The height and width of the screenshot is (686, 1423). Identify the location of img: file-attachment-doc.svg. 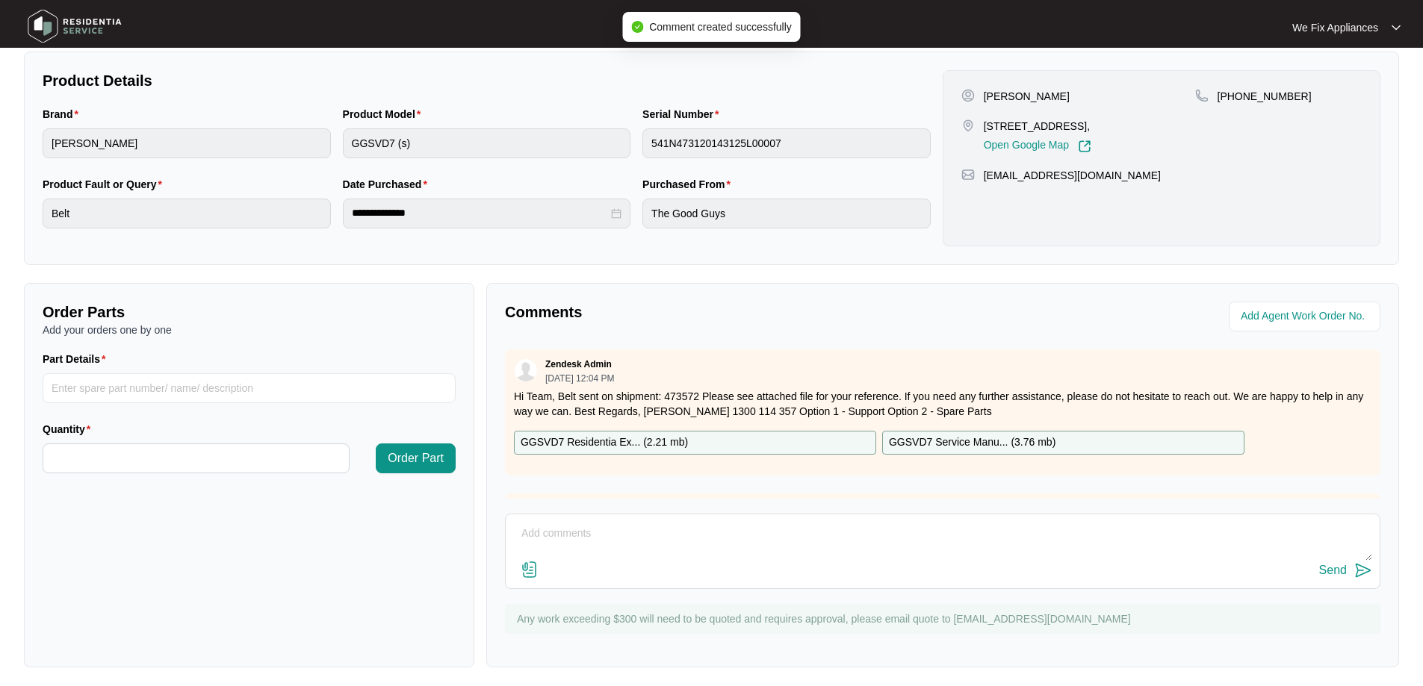
(530, 570).